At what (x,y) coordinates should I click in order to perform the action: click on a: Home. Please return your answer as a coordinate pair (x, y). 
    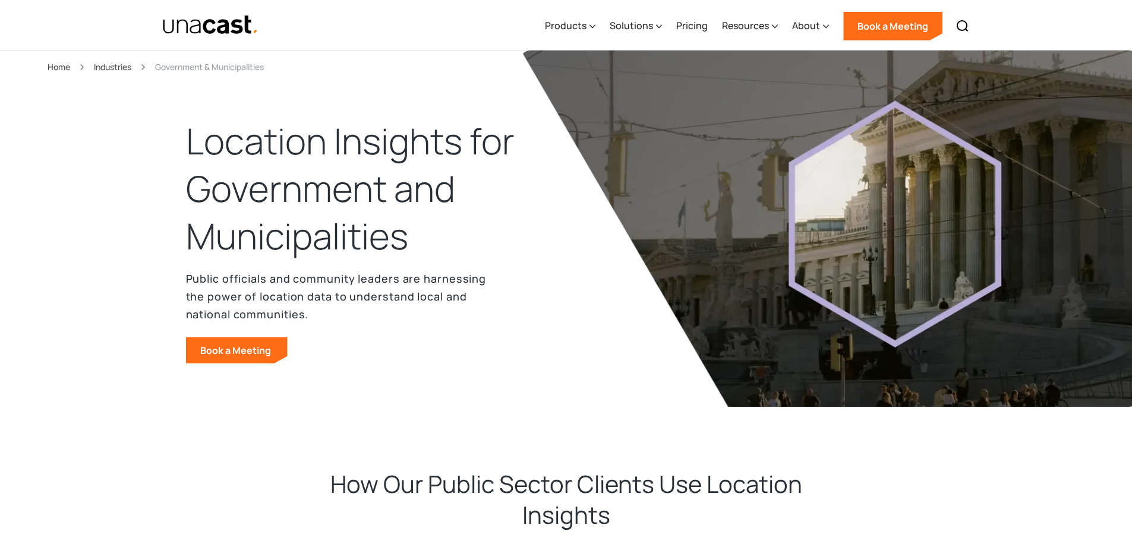
    Looking at the image, I should click on (59, 67).